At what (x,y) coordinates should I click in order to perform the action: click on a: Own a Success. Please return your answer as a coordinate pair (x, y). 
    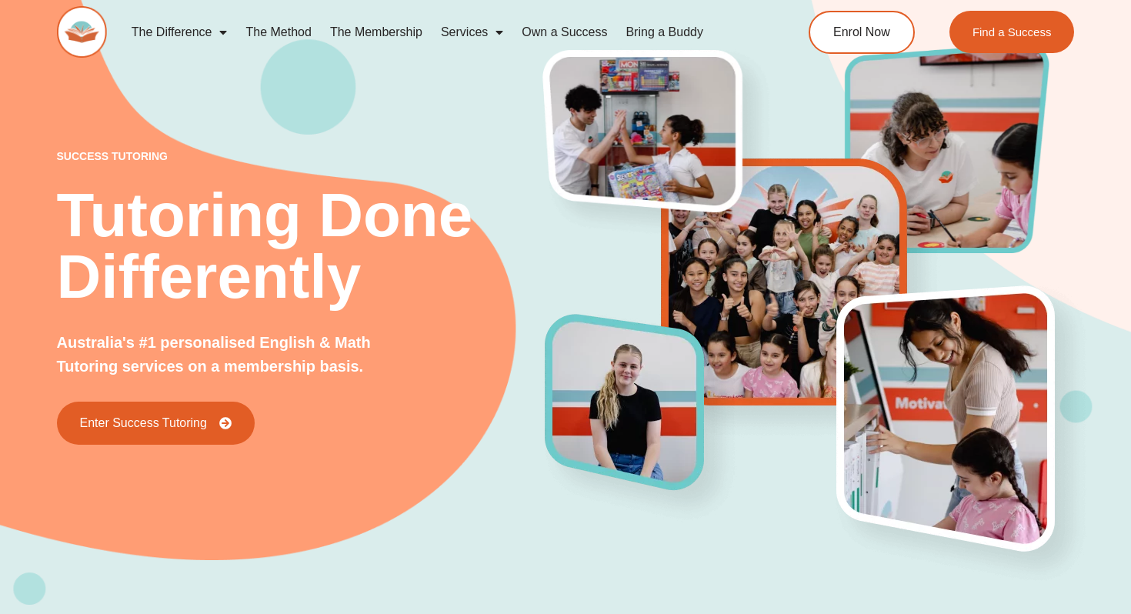
    Looking at the image, I should click on (564, 32).